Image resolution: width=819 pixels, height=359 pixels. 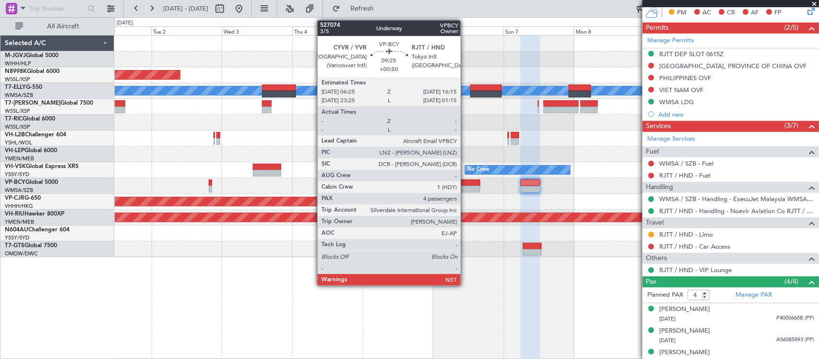 I want to click on span: VH-RIU, so click(x=14, y=214).